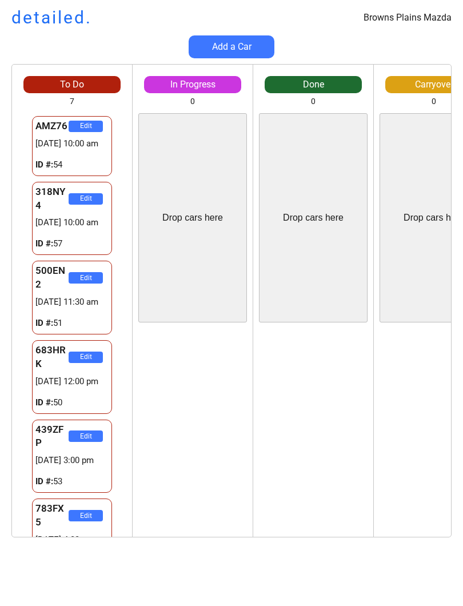 This screenshot has height=606, width=463. Describe the element at coordinates (72, 481) in the screenshot. I see `div: 53` at that location.